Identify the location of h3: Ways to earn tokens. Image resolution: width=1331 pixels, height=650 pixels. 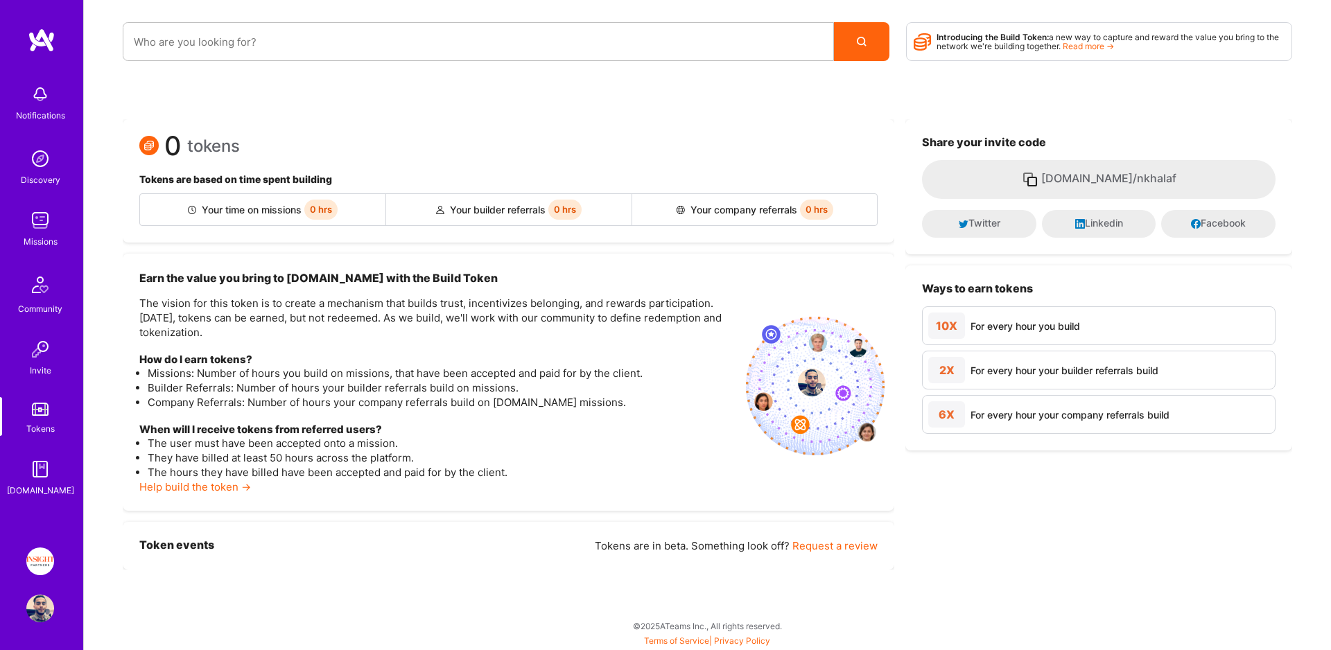
(1099, 288).